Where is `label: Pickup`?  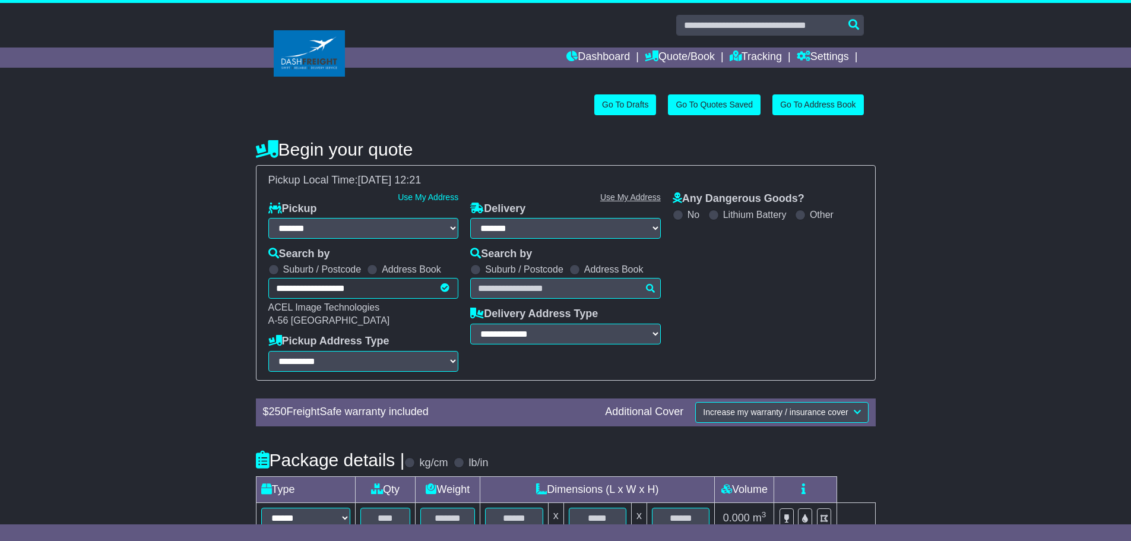 label: Pickup is located at coordinates (293, 209).